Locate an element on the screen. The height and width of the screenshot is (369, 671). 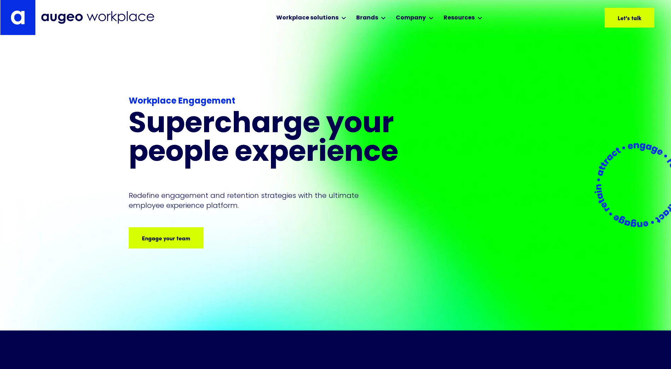
div: Workplace Engagement is located at coordinates (282, 102).